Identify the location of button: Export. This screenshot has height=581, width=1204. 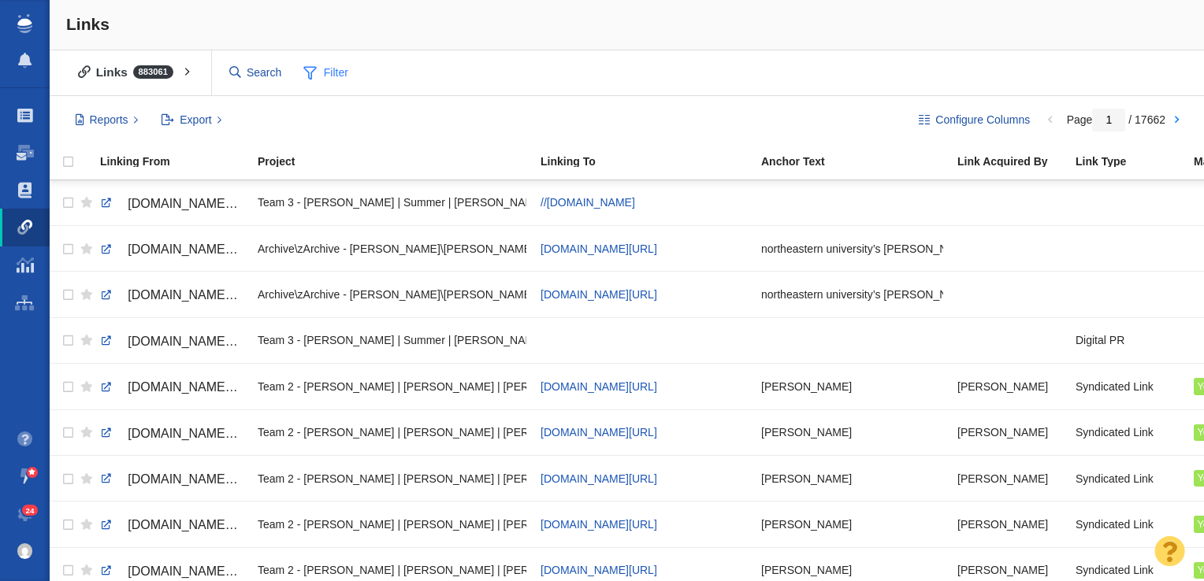
(191, 121).